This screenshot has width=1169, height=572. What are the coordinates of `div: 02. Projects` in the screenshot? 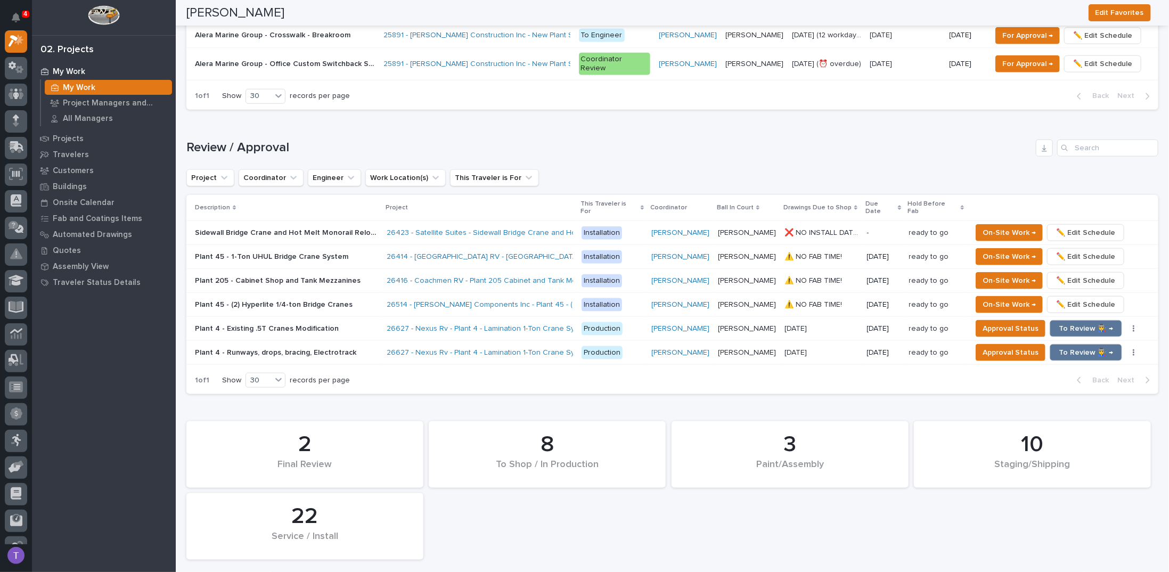 It's located at (67, 50).